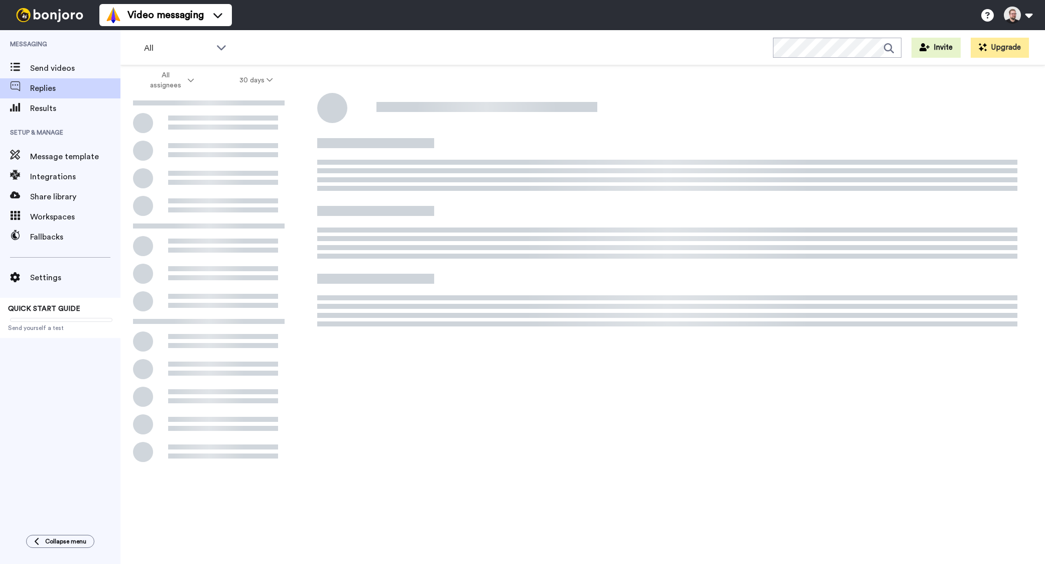 The height and width of the screenshot is (564, 1045). Describe the element at coordinates (60, 328) in the screenshot. I see `span: Send yourself a test` at that location.